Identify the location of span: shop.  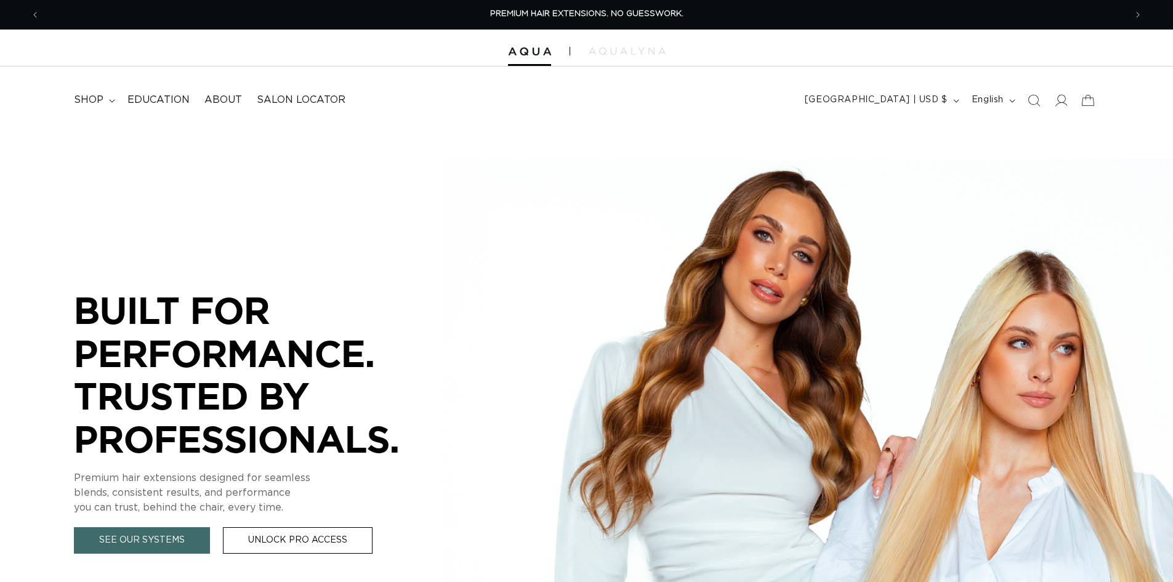
(89, 100).